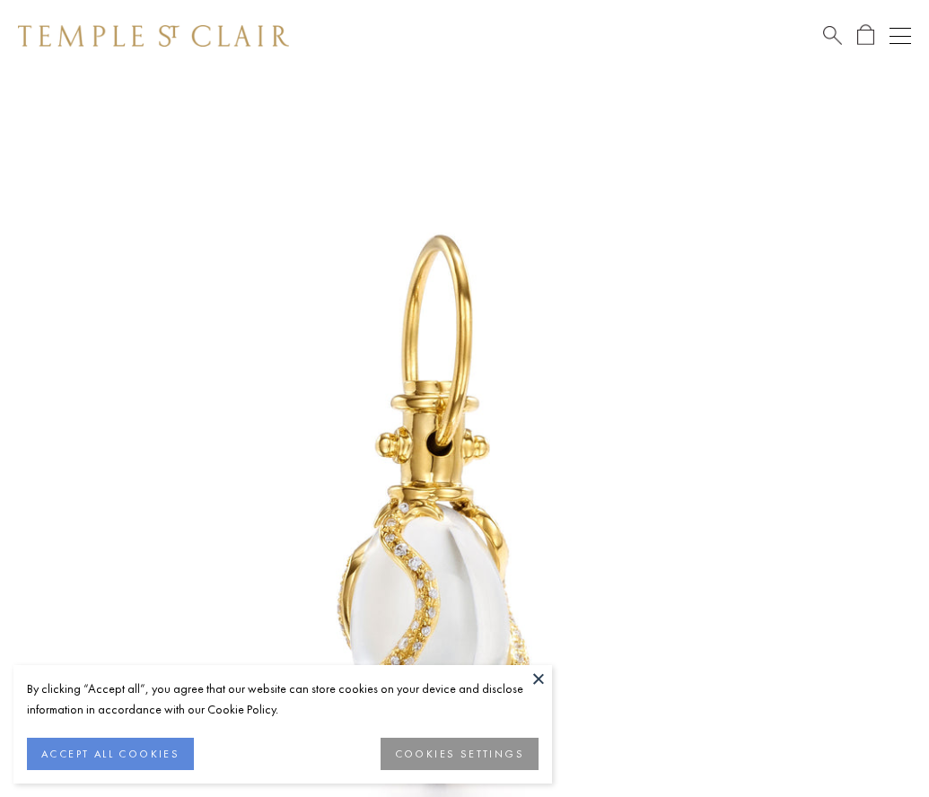 The height and width of the screenshot is (797, 929). What do you see at coordinates (866, 35) in the screenshot?
I see `a: Open Shopping Bag` at bounding box center [866, 35].